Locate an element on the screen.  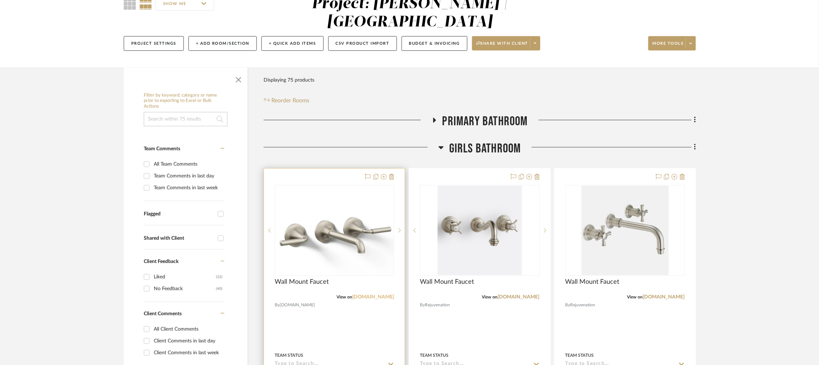
div: Team Comments in last day is located at coordinates (188, 176).